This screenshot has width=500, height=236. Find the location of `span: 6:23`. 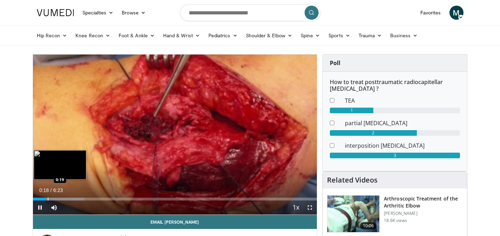

span: 6:23 is located at coordinates (58, 190).